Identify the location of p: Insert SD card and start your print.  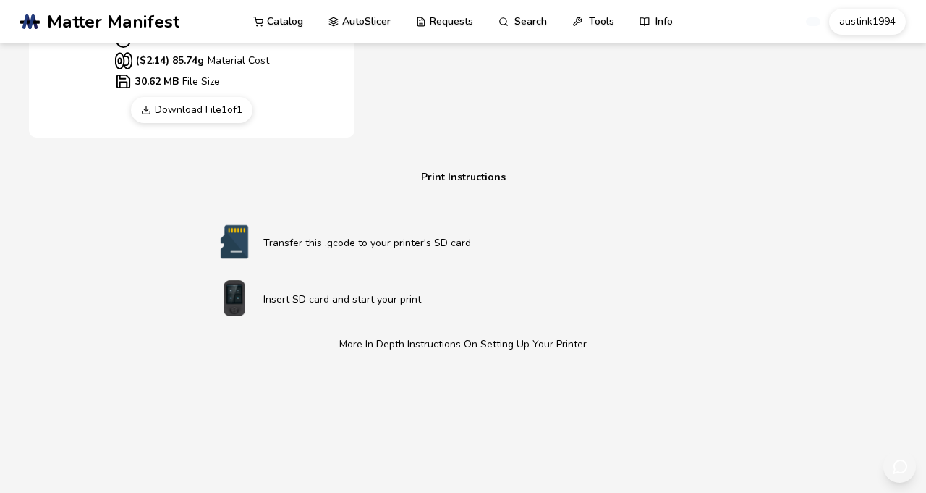
(492, 299).